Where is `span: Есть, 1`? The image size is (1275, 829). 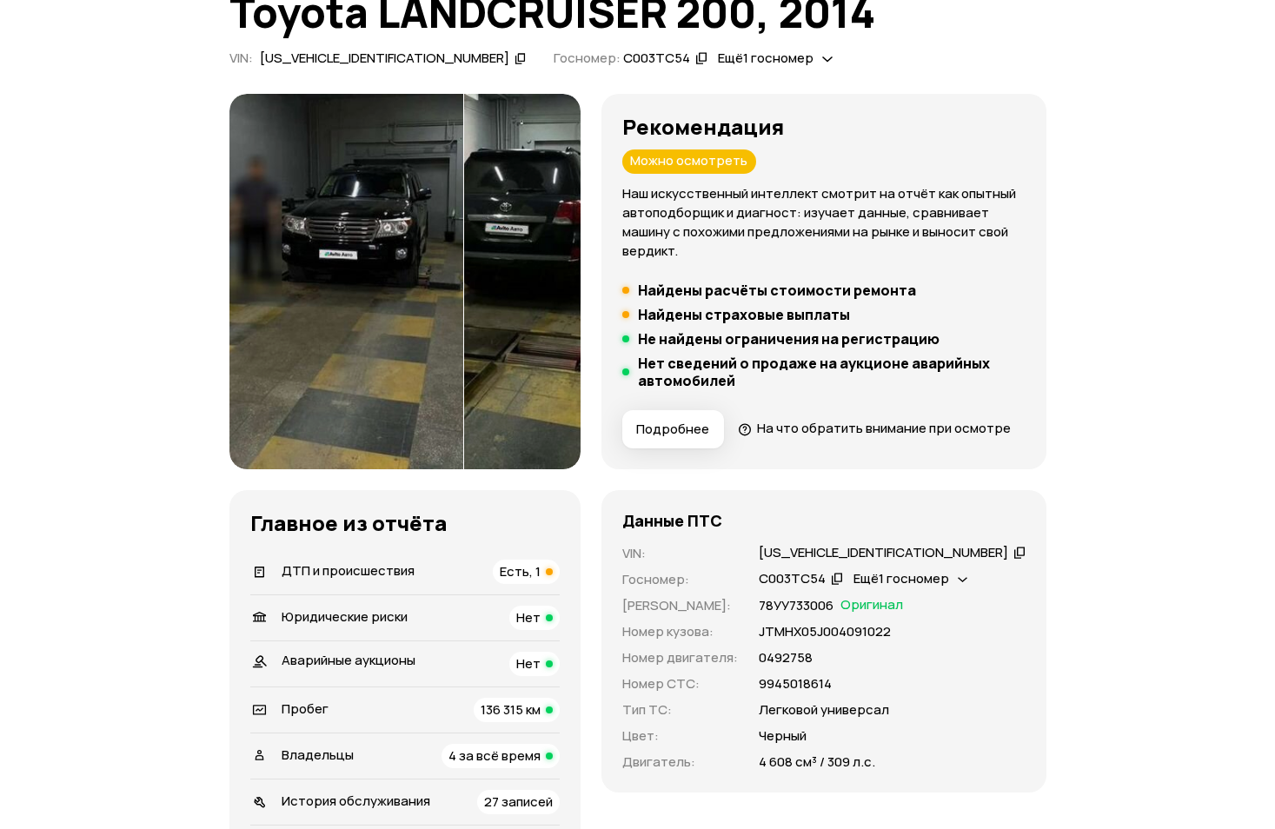
span: Есть, 1 is located at coordinates (520, 571).